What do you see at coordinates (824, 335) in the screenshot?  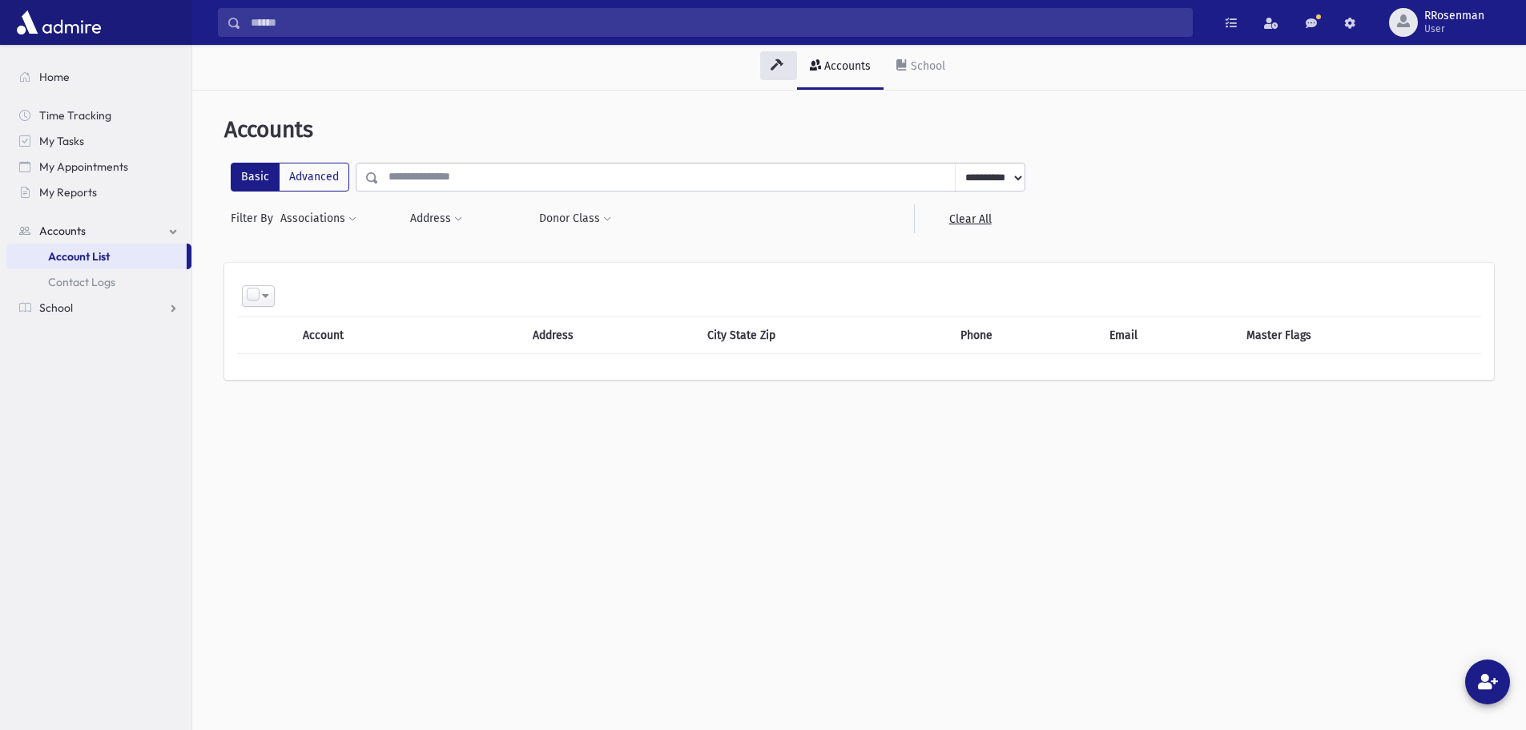 I see `th: City State Zip` at bounding box center [824, 335].